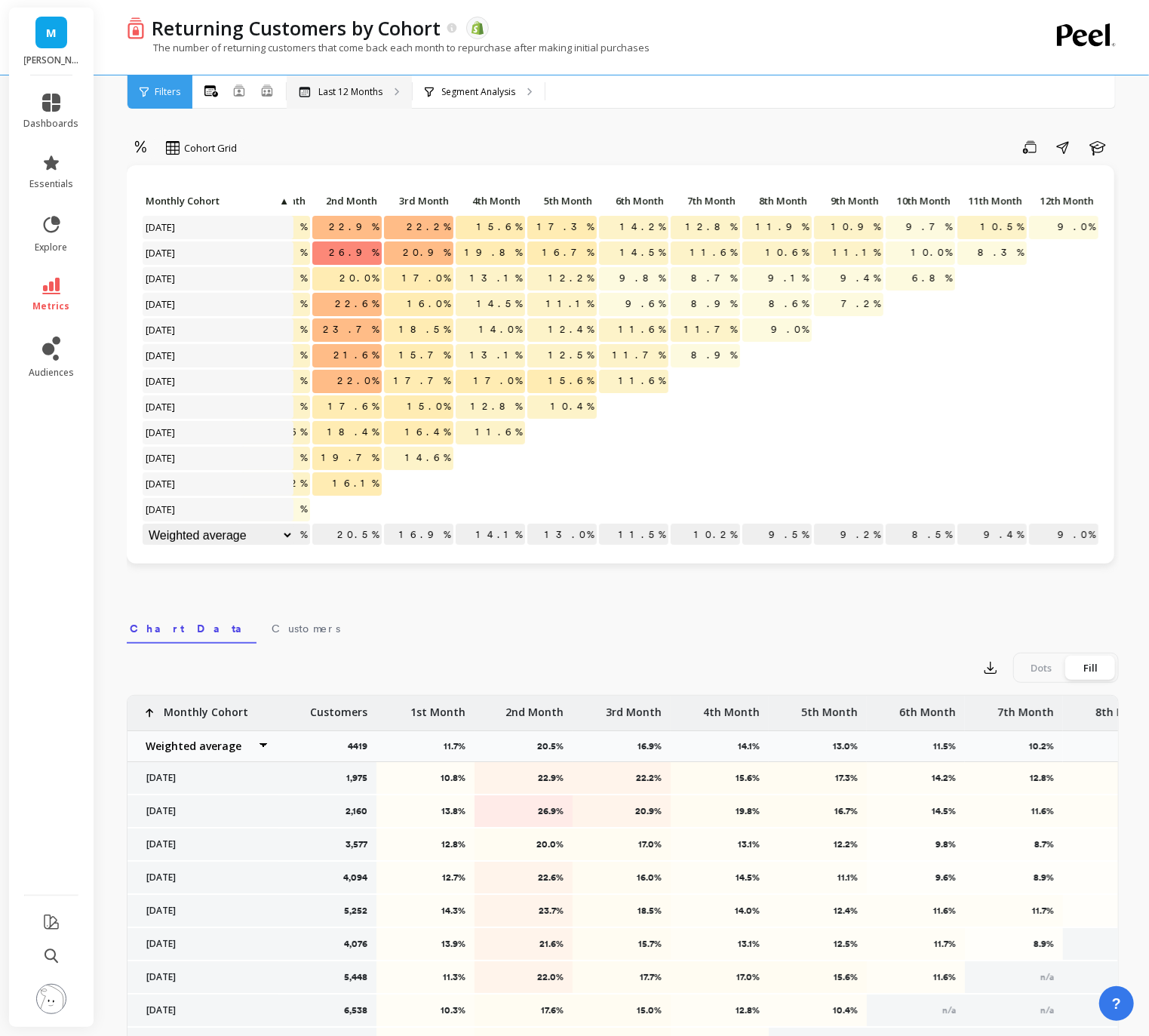 This screenshot has width=1149, height=1036. Describe the element at coordinates (713, 278) in the screenshot. I see `span: 8.7%` at that location.